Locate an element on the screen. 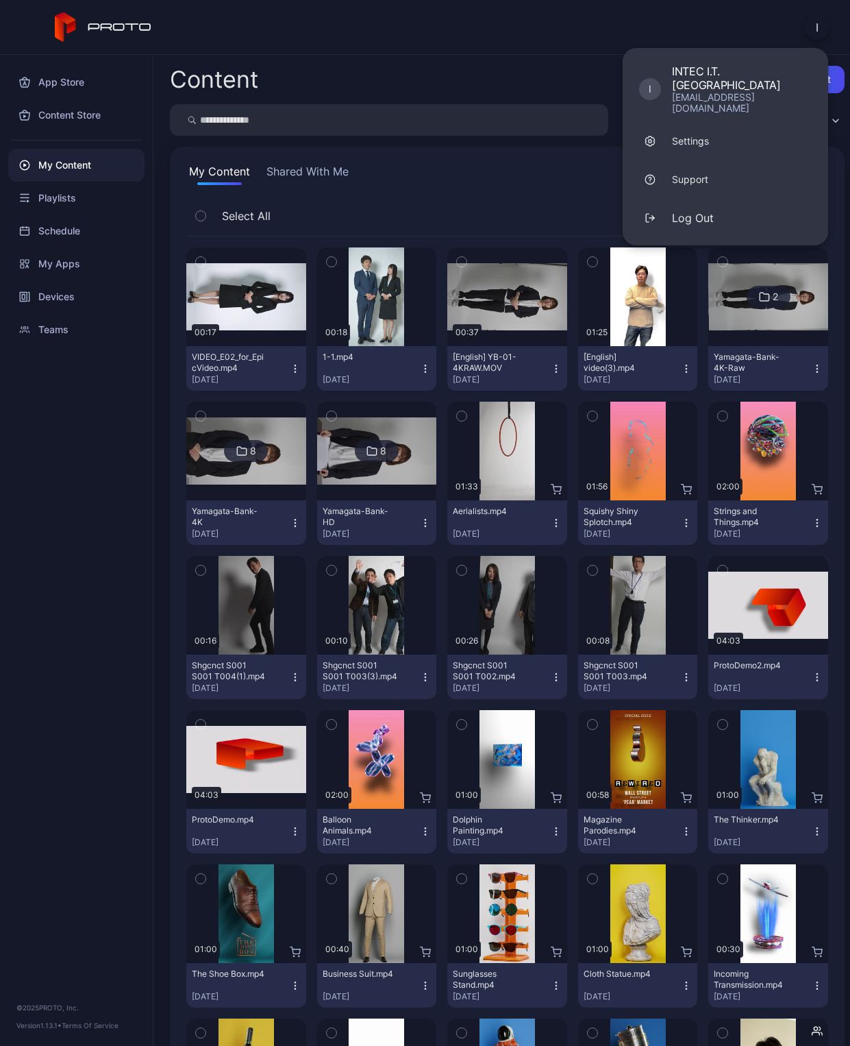  div: The Shoe Box.mp4 is located at coordinates (230, 974).